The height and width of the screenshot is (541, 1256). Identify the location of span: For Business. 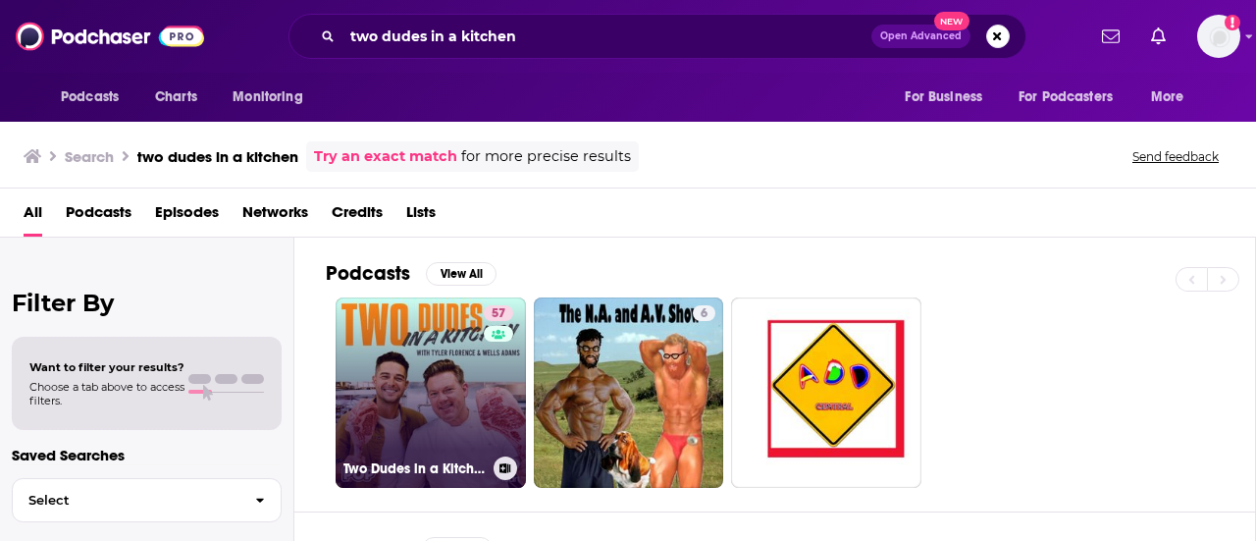
(943, 97).